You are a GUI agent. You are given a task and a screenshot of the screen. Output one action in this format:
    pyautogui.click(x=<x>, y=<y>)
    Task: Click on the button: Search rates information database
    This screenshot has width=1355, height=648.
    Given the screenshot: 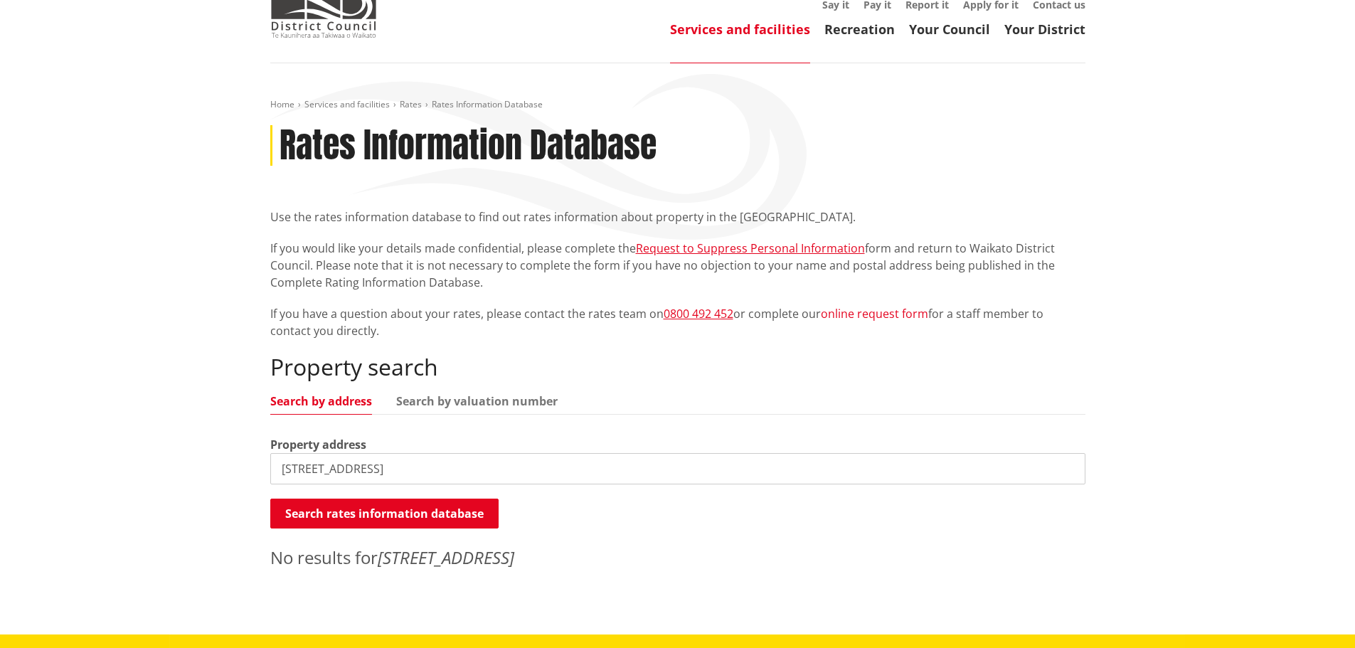 What is the action you would take?
    pyautogui.click(x=384, y=514)
    